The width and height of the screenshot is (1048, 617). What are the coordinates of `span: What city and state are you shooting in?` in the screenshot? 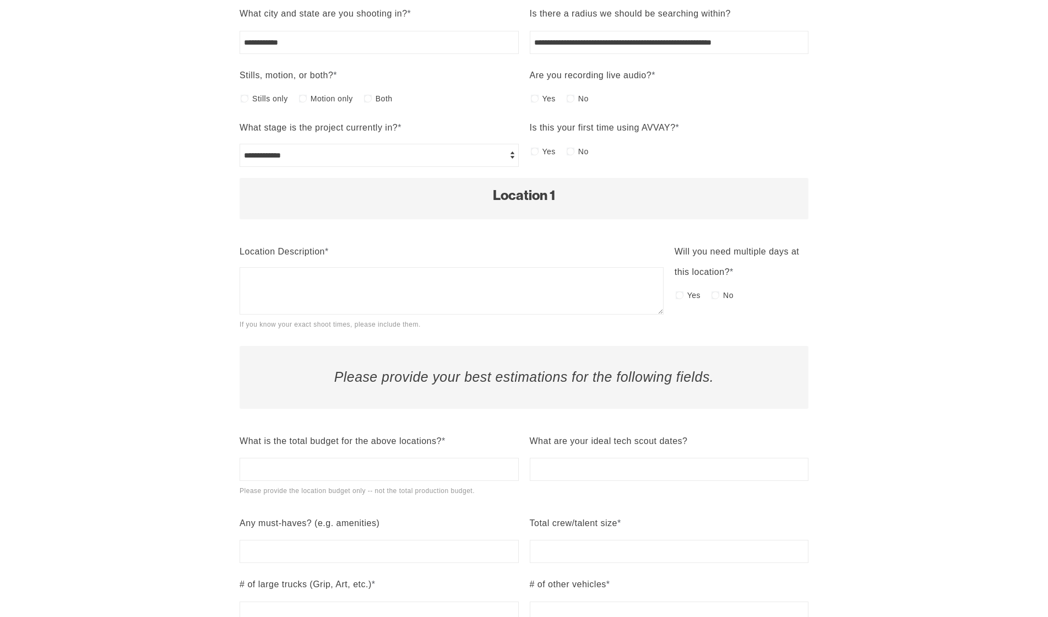 It's located at (323, 13).